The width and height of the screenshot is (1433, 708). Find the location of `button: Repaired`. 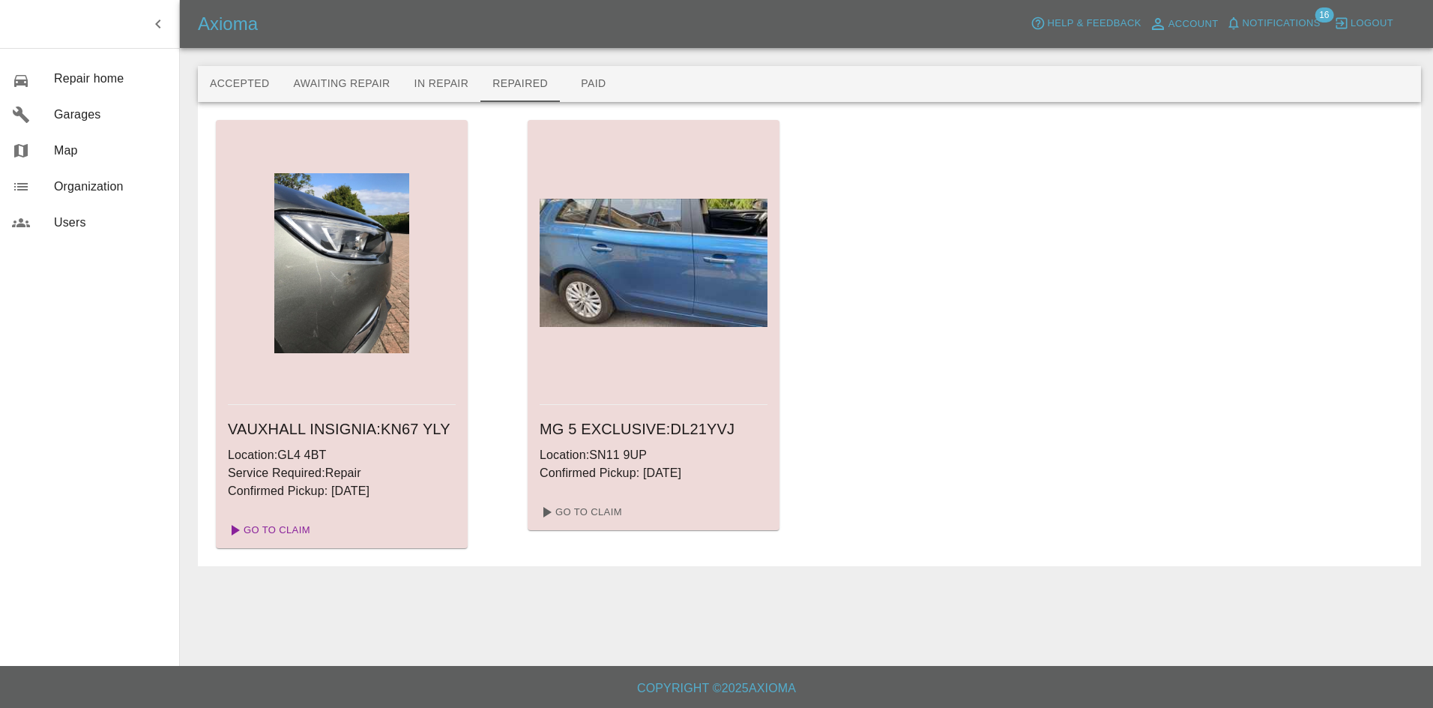

button: Repaired is located at coordinates (520, 84).